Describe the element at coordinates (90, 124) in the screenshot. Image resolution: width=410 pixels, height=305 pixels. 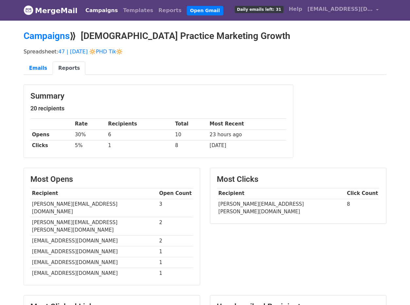
I see `th: Rate` at that location.